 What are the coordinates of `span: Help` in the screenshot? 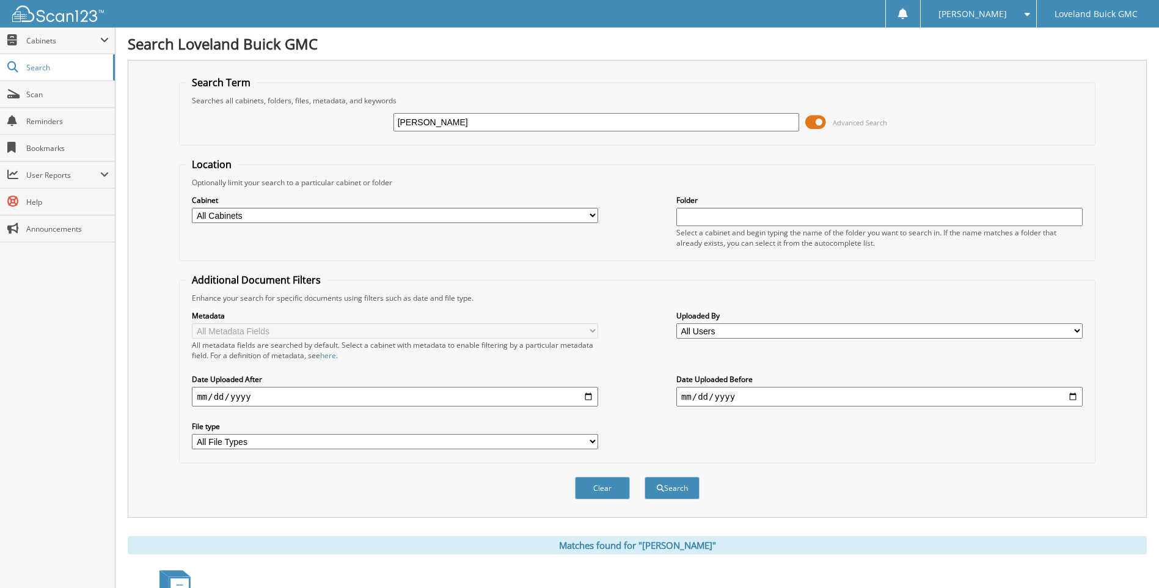 It's located at (67, 202).